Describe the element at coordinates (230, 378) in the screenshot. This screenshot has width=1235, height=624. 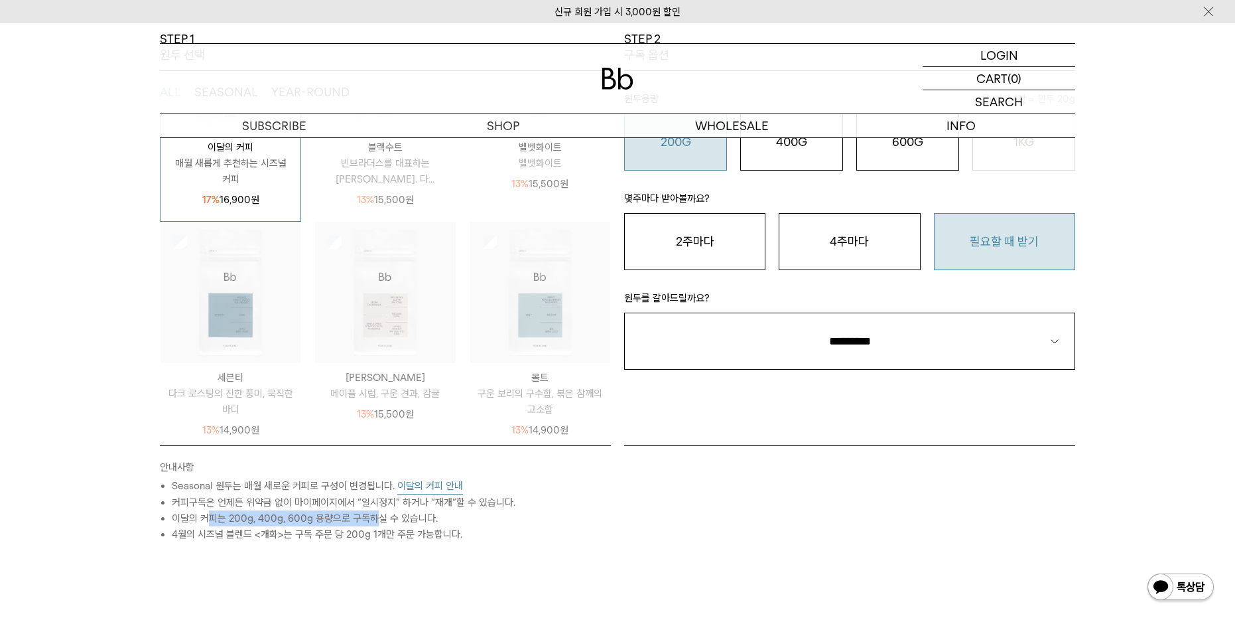
I see `p: 세븐티` at that location.